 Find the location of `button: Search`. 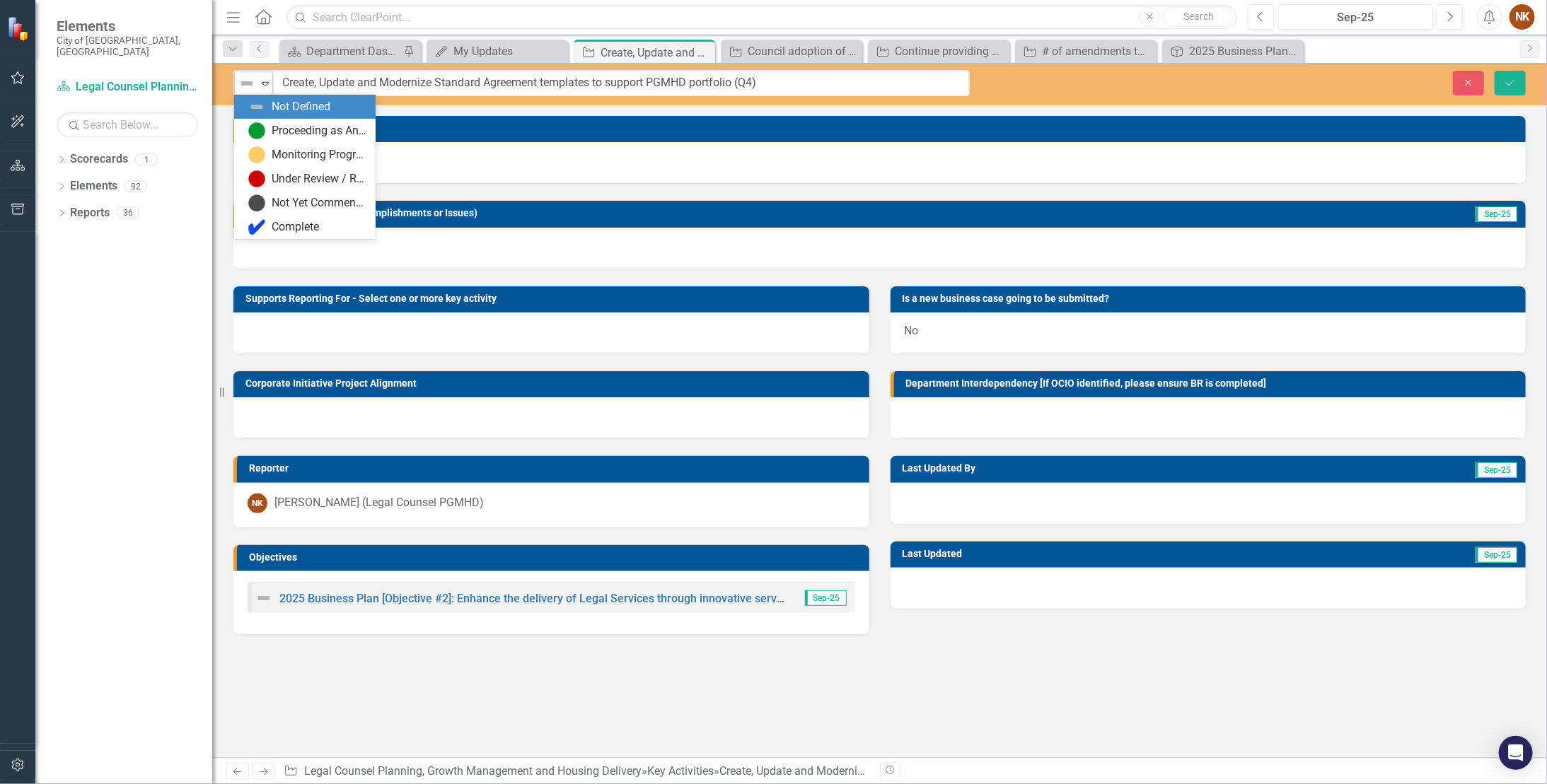

button: Search is located at coordinates (1198, 17).